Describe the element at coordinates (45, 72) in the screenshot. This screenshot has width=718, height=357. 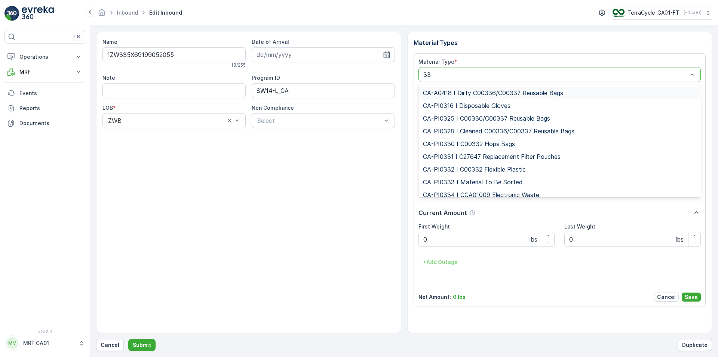
I see `button: MRF` at that location.